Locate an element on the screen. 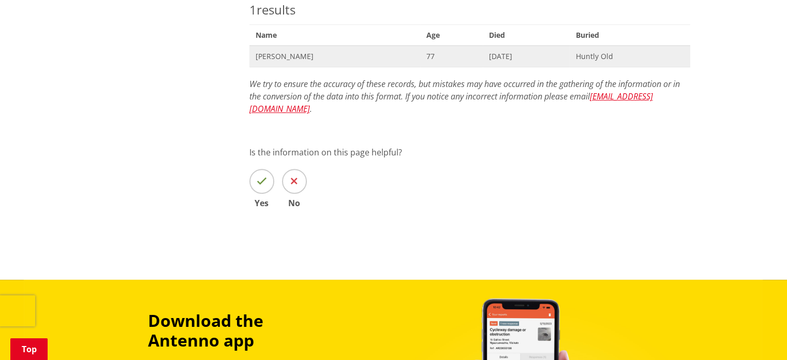  em: We try to ensure the accuracy of these records, but mistakes may have occurred in the gathering o... is located at coordinates (465, 96).